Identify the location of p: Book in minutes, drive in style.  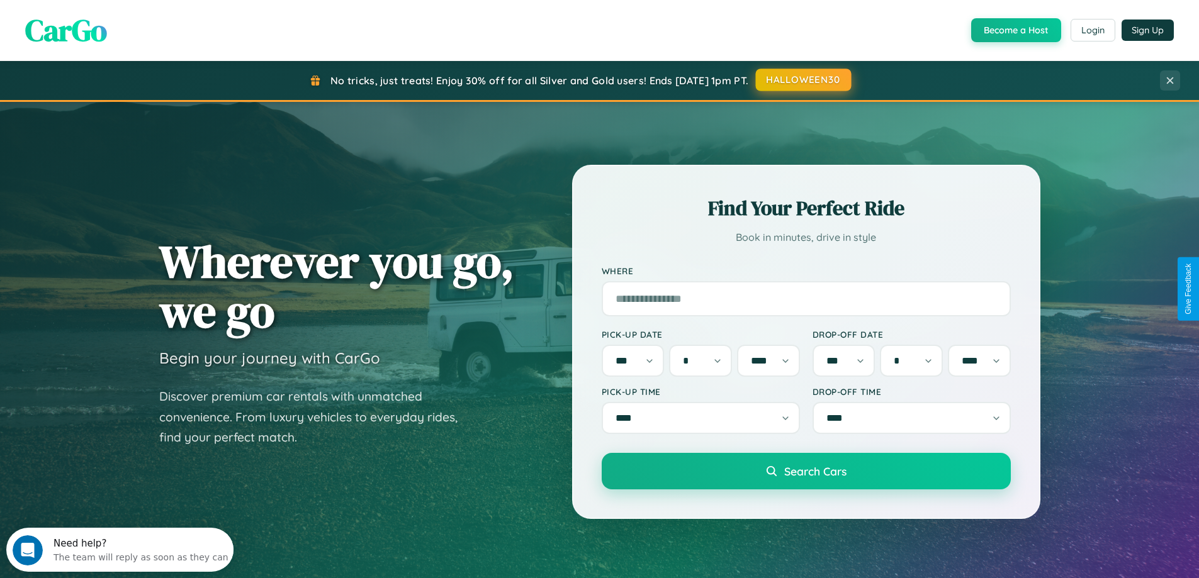
(806, 237).